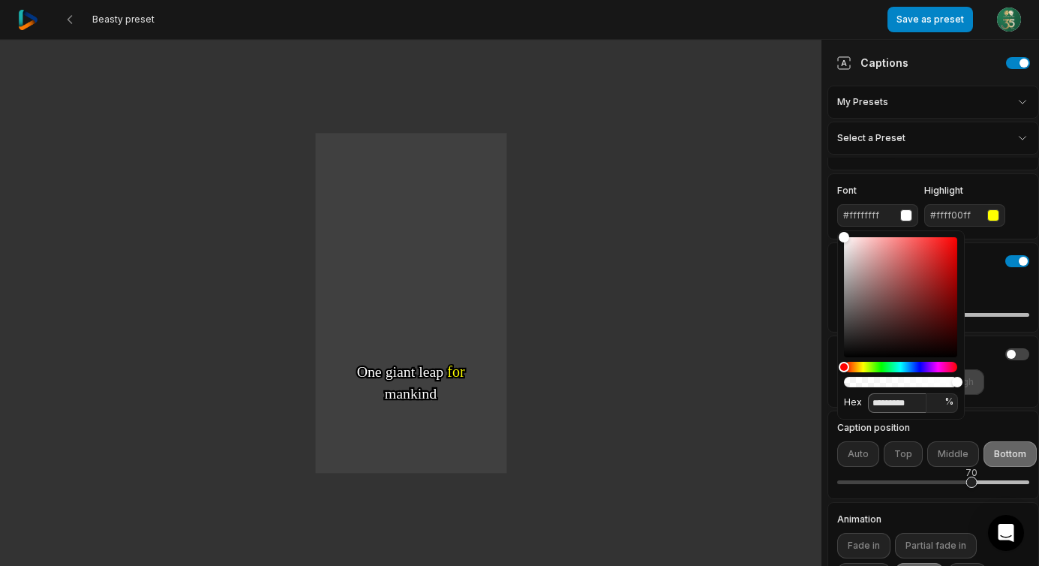 This screenshot has height=566, width=1039. What do you see at coordinates (933, 102) in the screenshot?
I see `div: My Presets` at bounding box center [933, 102].